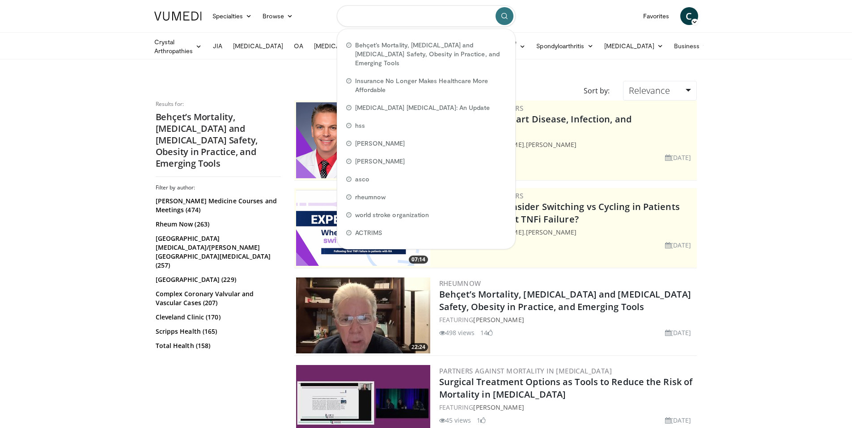 This screenshot has height=428, width=852. What do you see at coordinates (218, 188) in the screenshot?
I see `h3: Filter by author:` at bounding box center [218, 188].